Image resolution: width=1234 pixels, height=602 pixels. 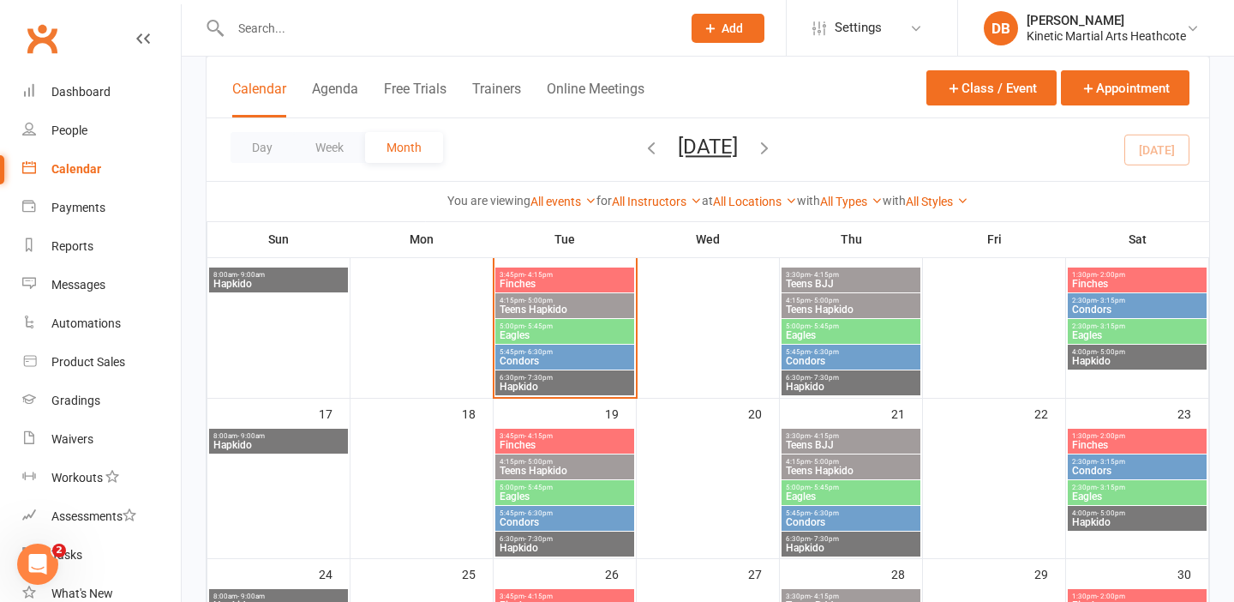 What do you see at coordinates (992, 87) in the screenshot?
I see `button: Class / Event` at bounding box center [992, 87].